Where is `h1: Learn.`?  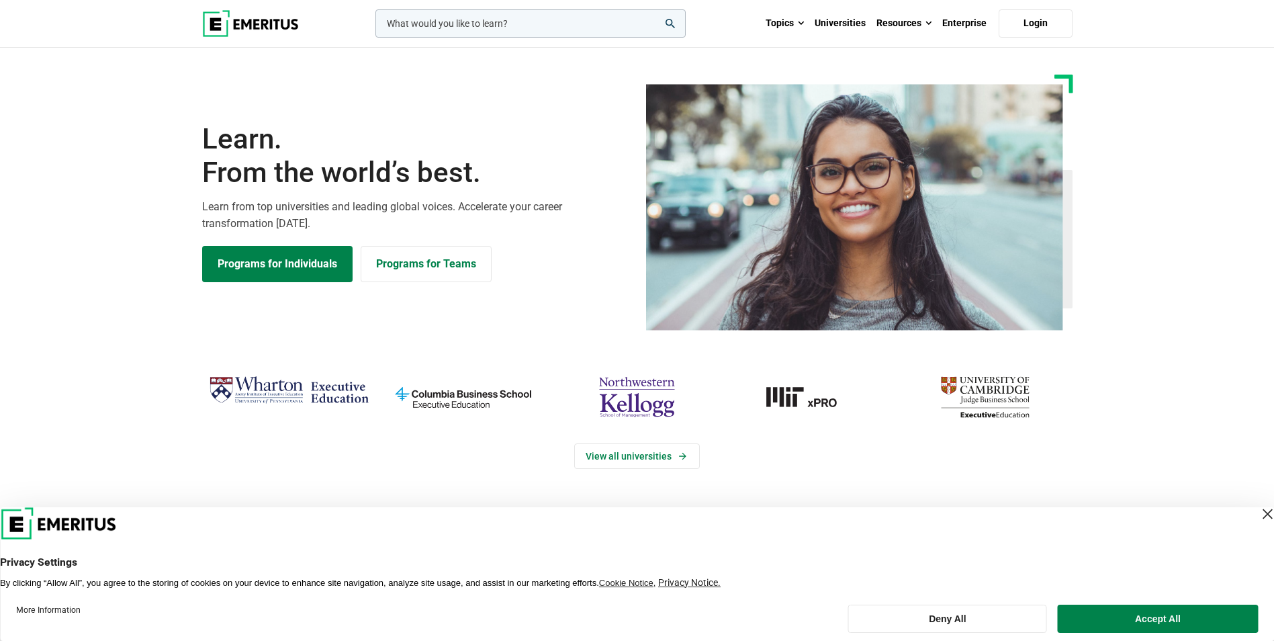 h1: Learn. is located at coordinates (416, 156).